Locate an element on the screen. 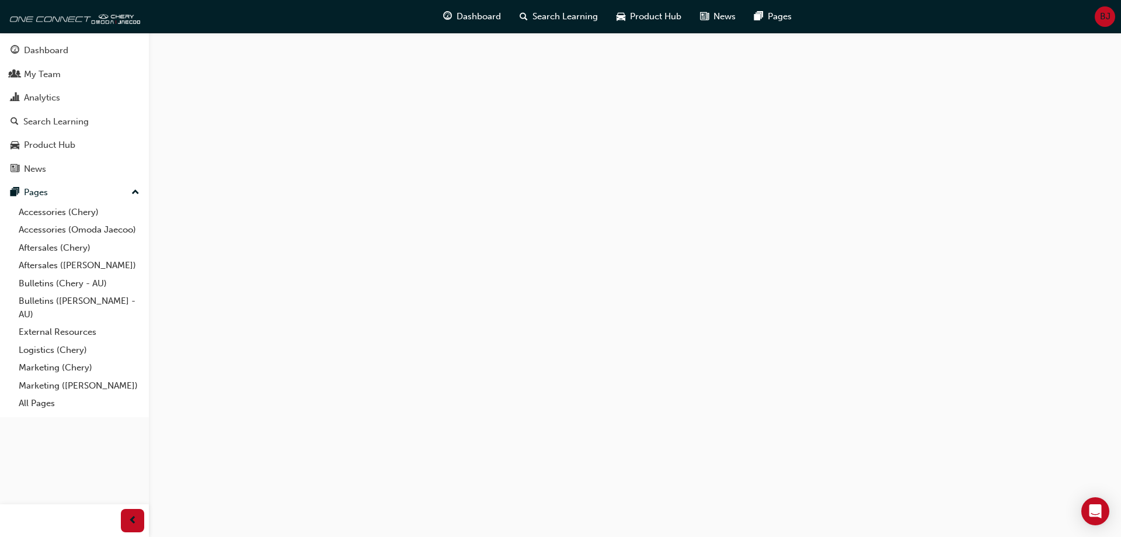 The image size is (1121, 537). div: Open Intercom Messenger is located at coordinates (1095, 511).